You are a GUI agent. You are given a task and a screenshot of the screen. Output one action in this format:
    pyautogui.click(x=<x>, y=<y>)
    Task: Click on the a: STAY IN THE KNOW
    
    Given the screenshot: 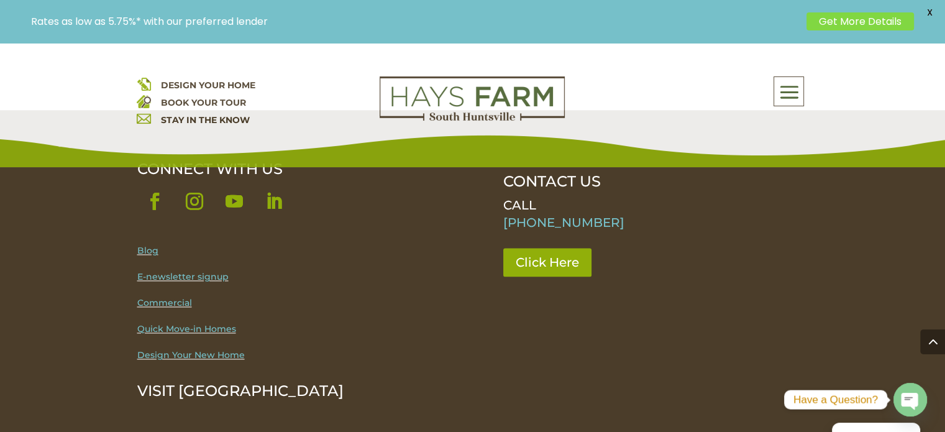 What is the action you would take?
    pyautogui.click(x=204, y=120)
    